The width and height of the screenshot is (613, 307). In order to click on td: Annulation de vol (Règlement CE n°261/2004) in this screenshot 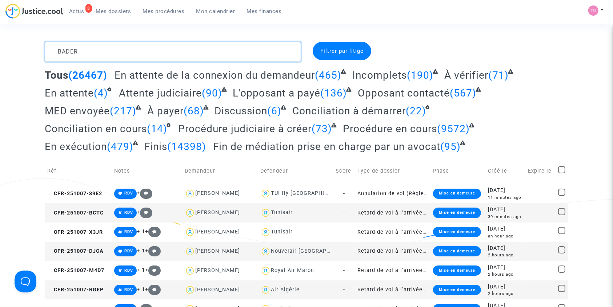, I will do `click(393, 193)`.